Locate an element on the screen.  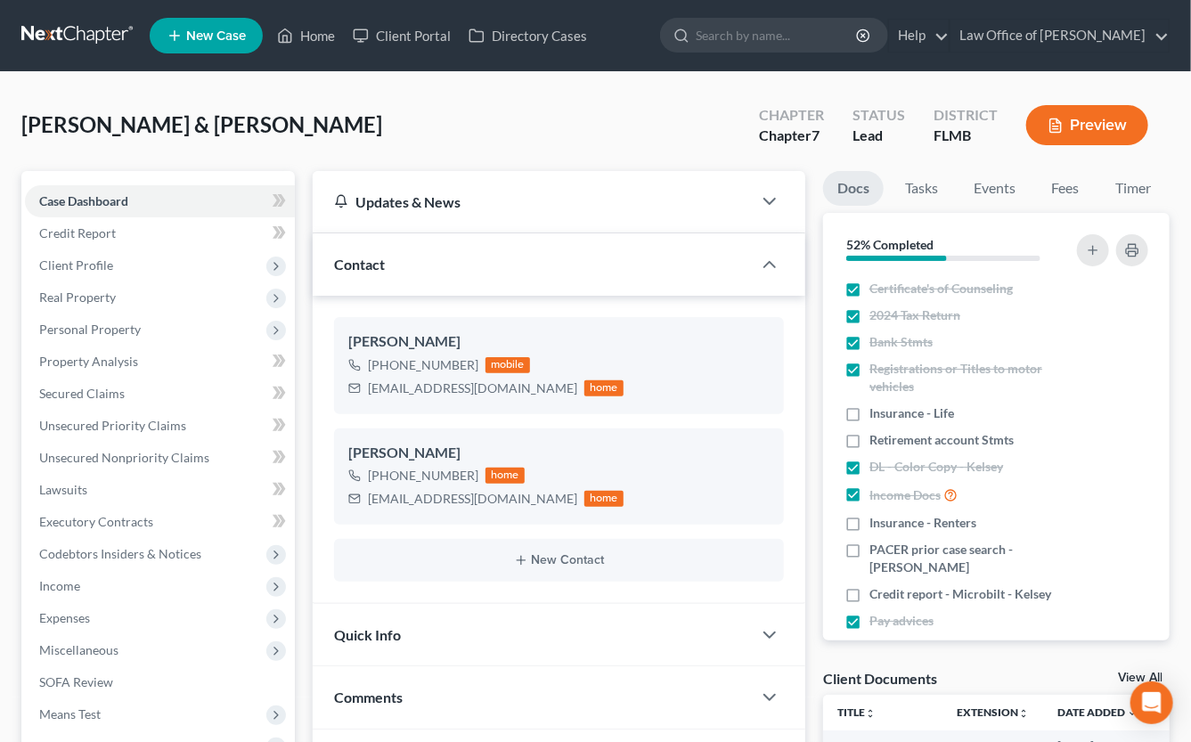
span: Insurance - Life is located at coordinates (911, 413).